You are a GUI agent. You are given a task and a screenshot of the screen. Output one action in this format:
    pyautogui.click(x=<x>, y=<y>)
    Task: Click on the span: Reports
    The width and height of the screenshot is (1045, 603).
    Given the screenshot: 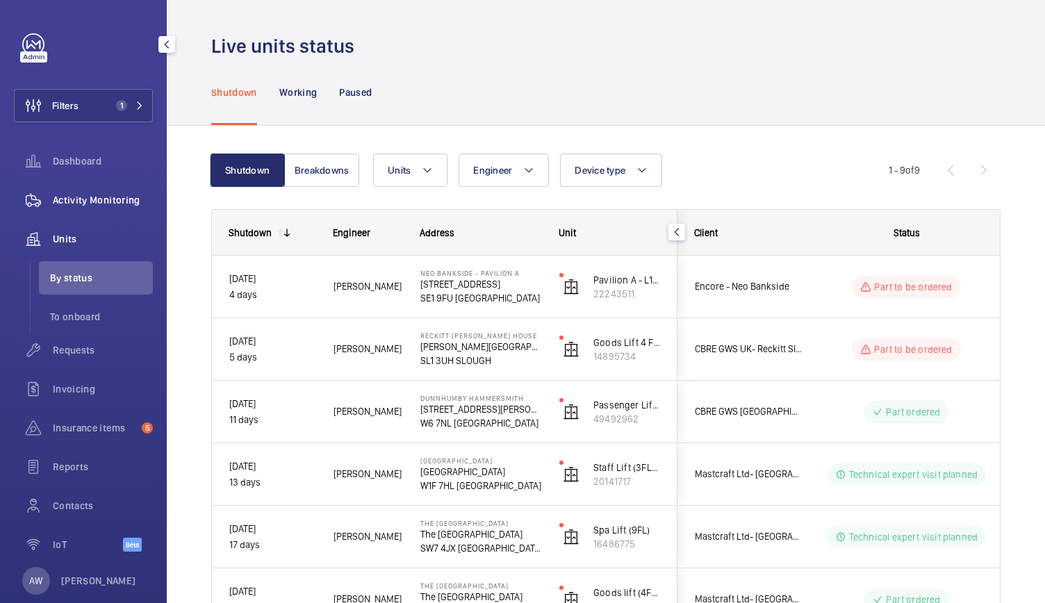 What is the action you would take?
    pyautogui.click(x=103, y=467)
    